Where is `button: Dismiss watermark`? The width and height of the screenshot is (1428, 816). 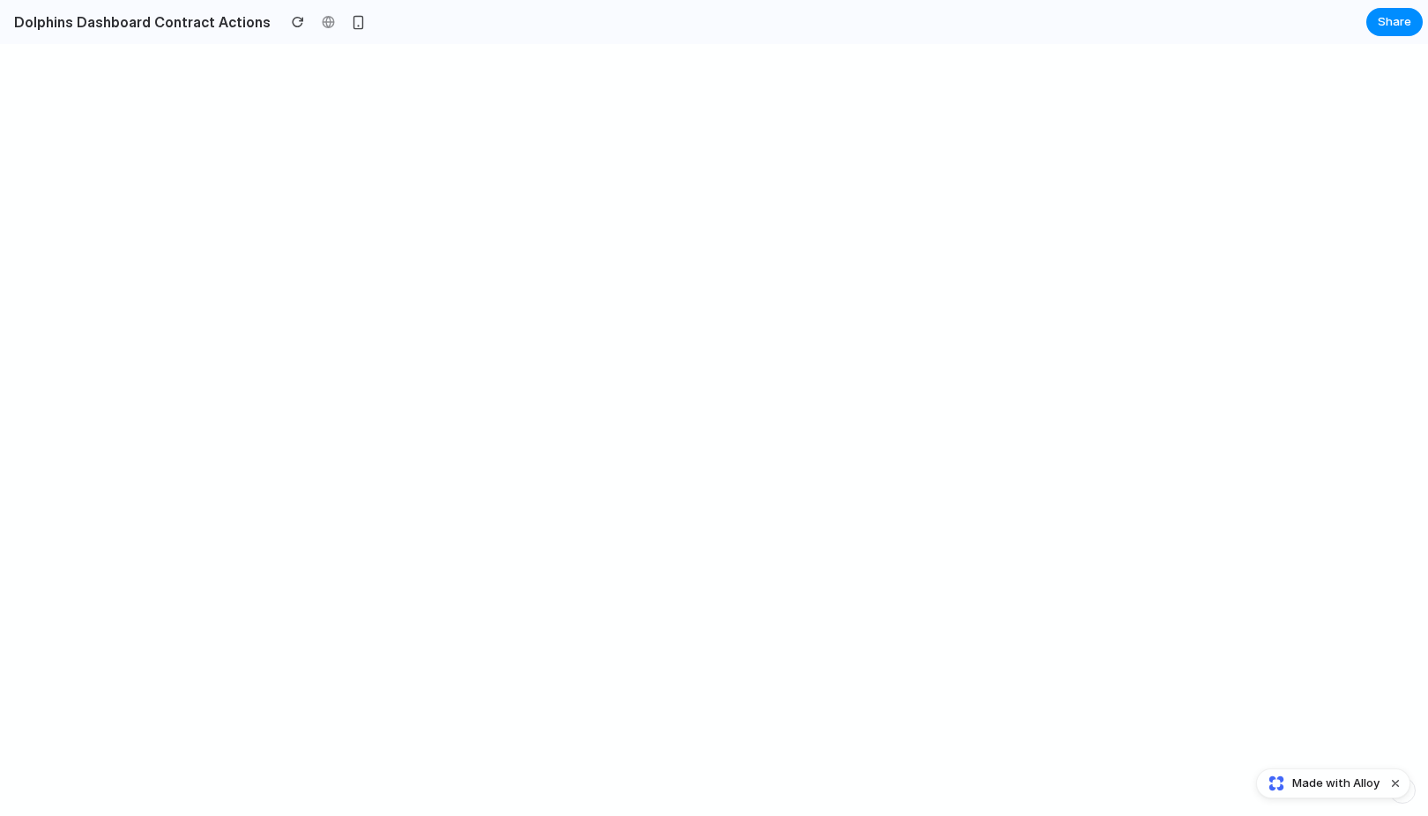 button: Dismiss watermark is located at coordinates (1396, 784).